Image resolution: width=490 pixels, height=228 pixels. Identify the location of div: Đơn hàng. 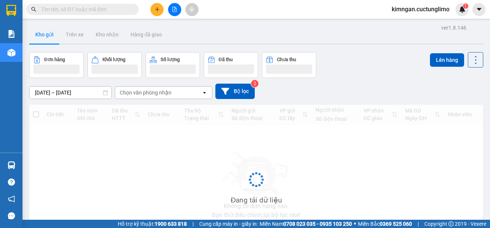
(54, 60).